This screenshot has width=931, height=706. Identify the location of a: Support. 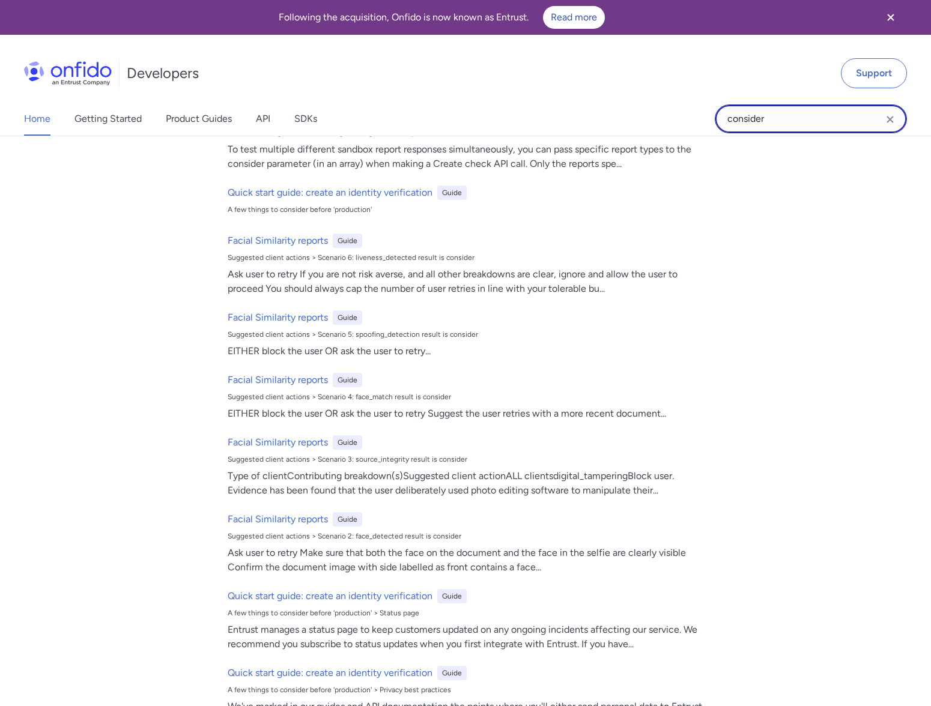
(874, 73).